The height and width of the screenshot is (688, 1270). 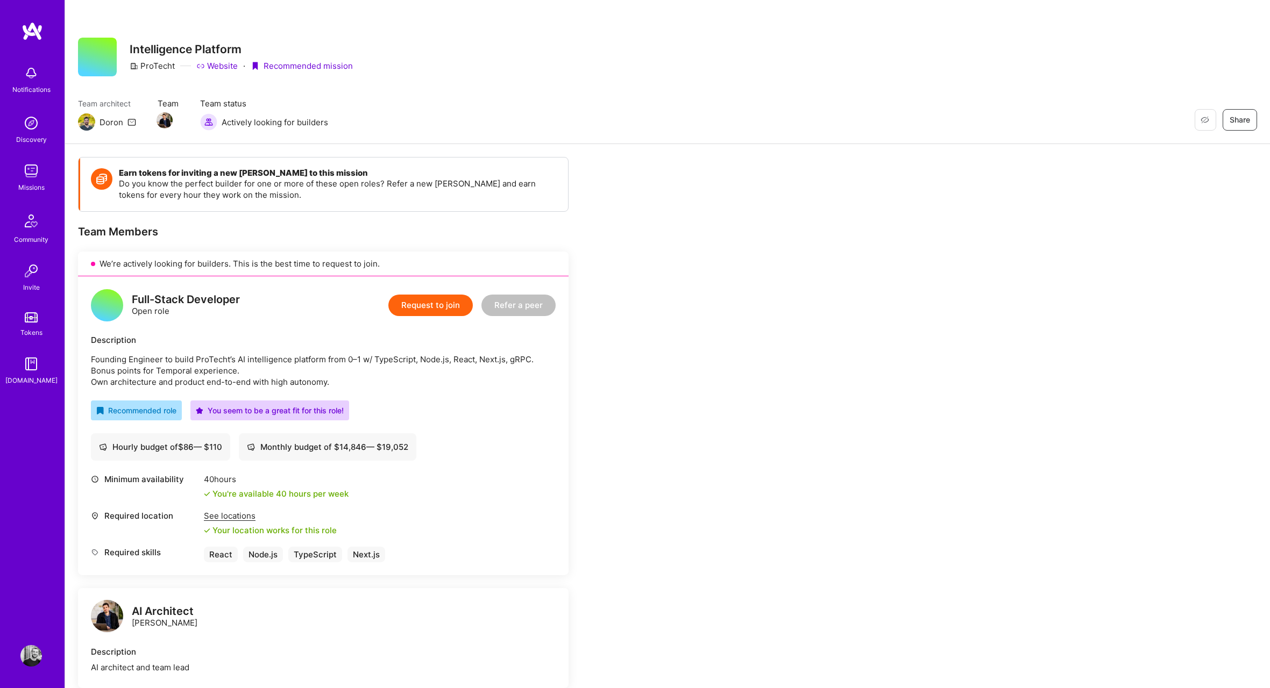 I want to click on i: icon Clock, so click(x=95, y=479).